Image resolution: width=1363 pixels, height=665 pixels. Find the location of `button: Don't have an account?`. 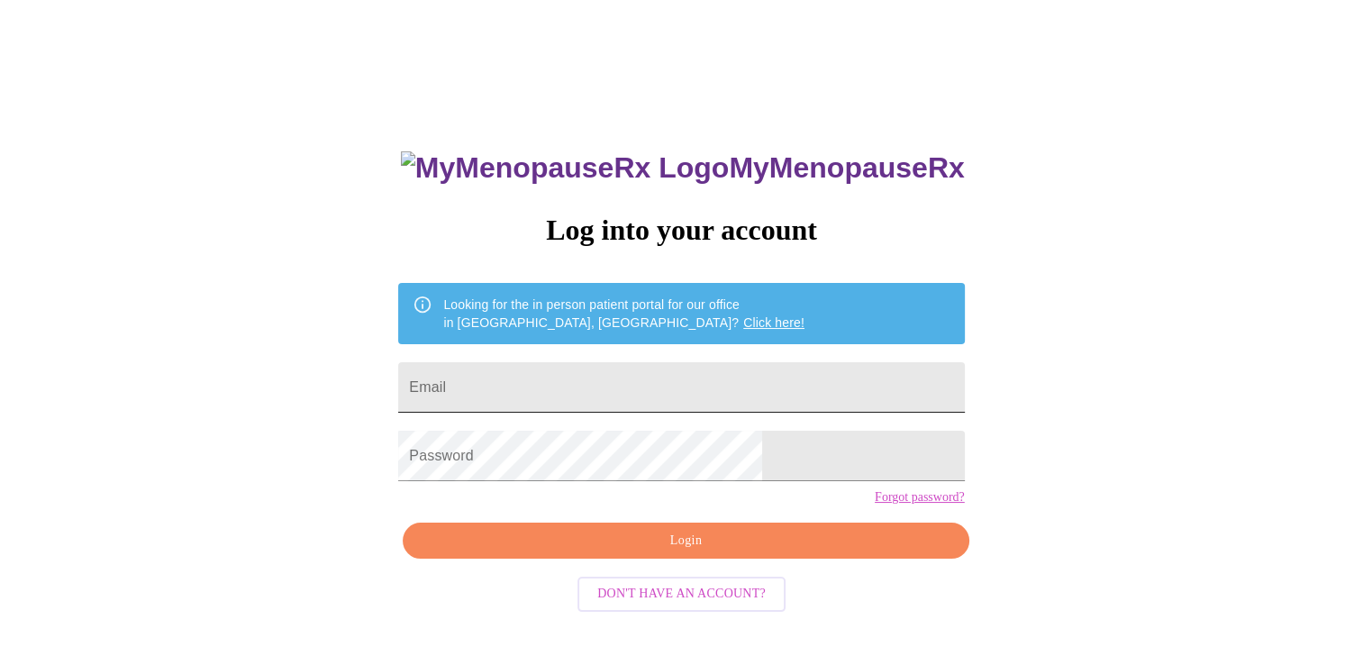

button: Don't have an account? is located at coordinates (681, 594).